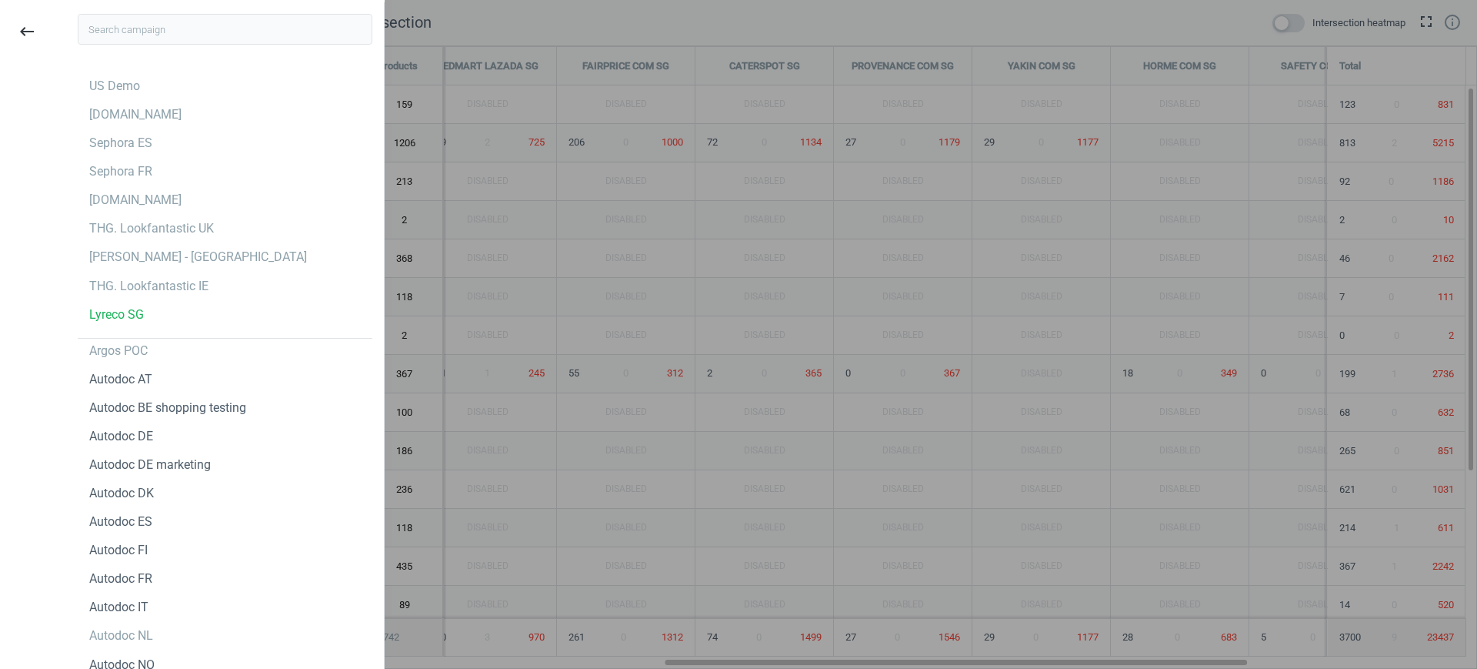  Describe the element at coordinates (121, 522) in the screenshot. I see `div: Autodoc ES` at that location.